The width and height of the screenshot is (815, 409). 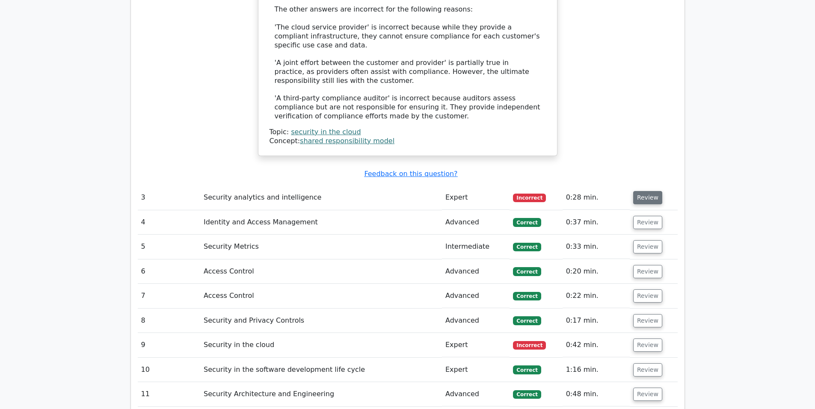 I want to click on u: Feedback on this question?, so click(x=411, y=174).